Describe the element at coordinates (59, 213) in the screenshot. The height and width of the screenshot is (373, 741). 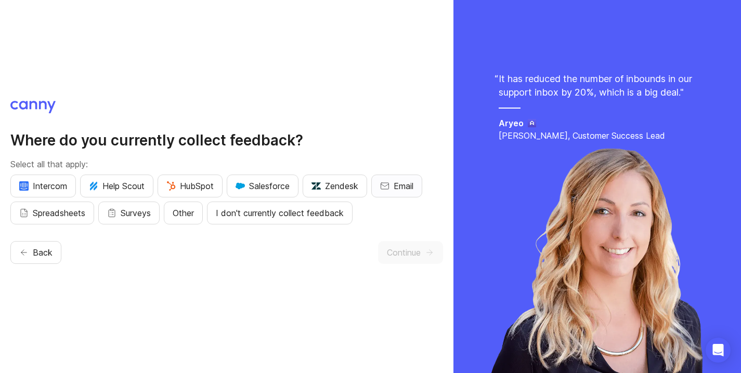
I see `span: Spreadsheets` at that location.